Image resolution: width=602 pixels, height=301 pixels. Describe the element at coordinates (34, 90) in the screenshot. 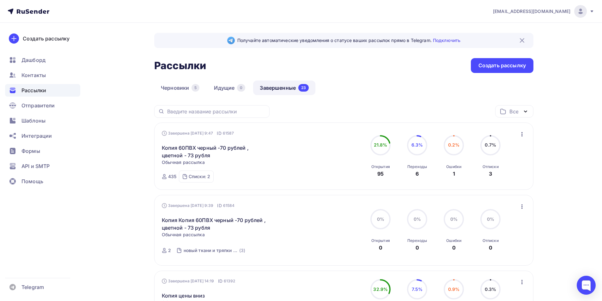

I see `span: Рассылки` at that location.